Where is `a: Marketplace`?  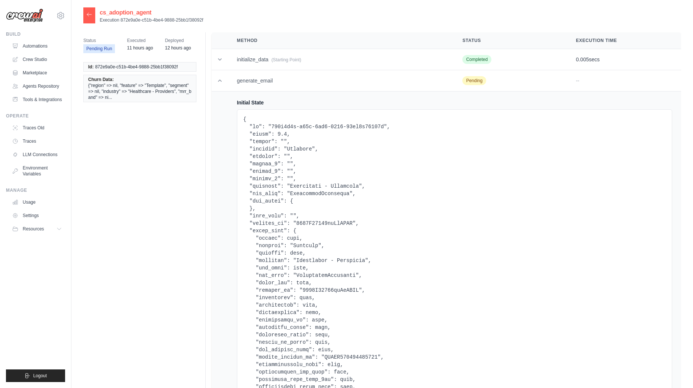
a: Marketplace is located at coordinates (37, 73).